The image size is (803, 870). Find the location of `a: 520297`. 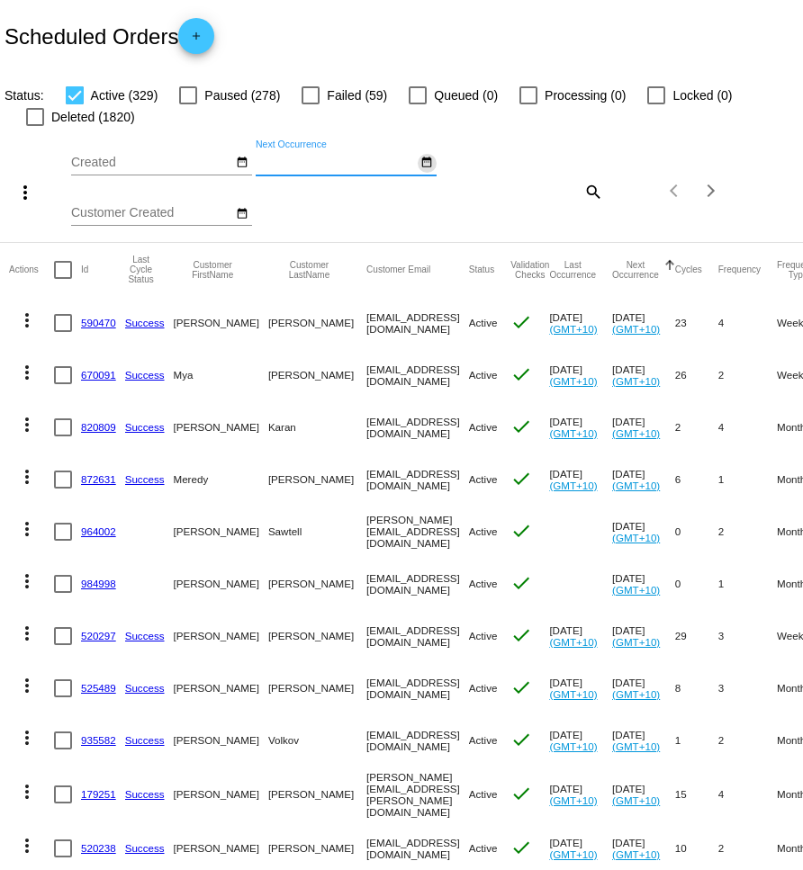

a: 520297 is located at coordinates (98, 635).